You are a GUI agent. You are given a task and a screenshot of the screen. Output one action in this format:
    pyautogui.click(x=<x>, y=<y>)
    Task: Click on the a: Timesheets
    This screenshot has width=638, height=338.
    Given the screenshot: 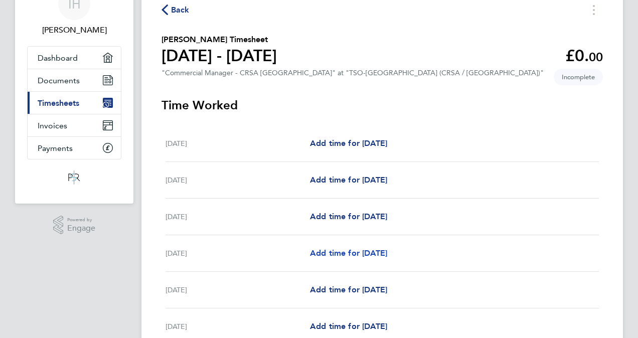 What is the action you would take?
    pyautogui.click(x=74, y=103)
    